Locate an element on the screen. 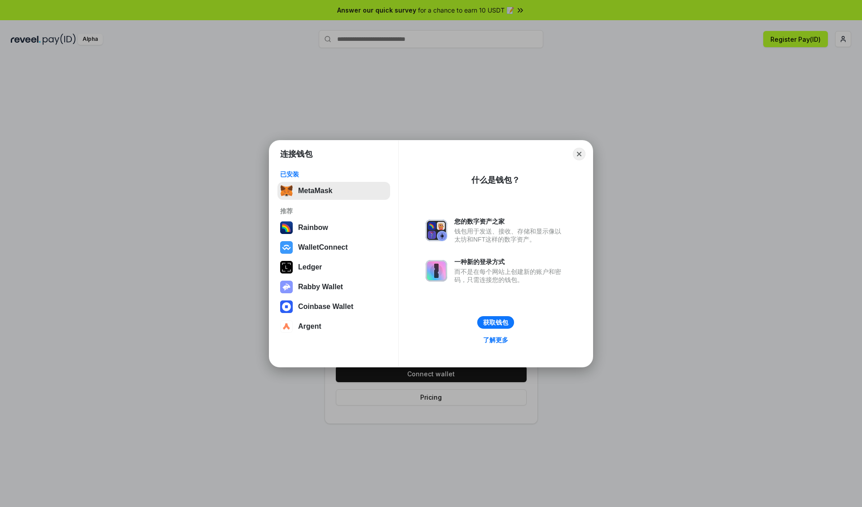  h1: 连接钱包 is located at coordinates (296, 154).